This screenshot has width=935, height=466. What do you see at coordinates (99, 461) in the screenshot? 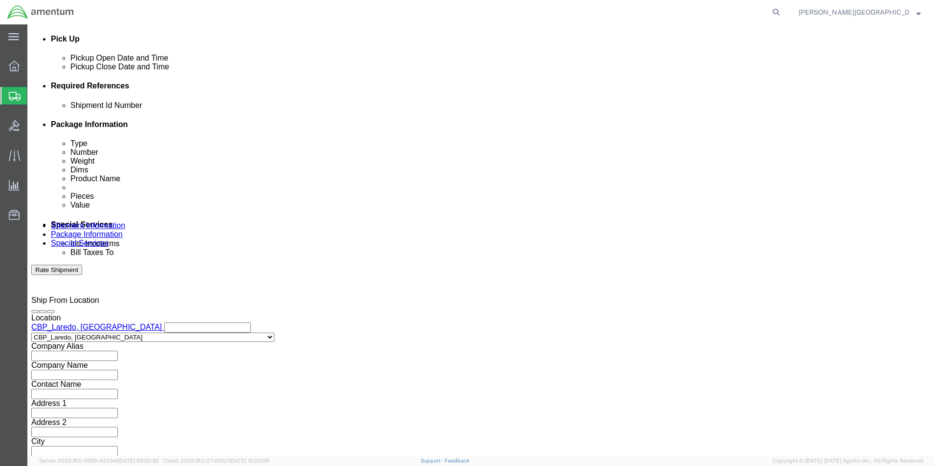
I see `span: Server: 2025.18.0-659fc4323ef` at bounding box center [99, 461].